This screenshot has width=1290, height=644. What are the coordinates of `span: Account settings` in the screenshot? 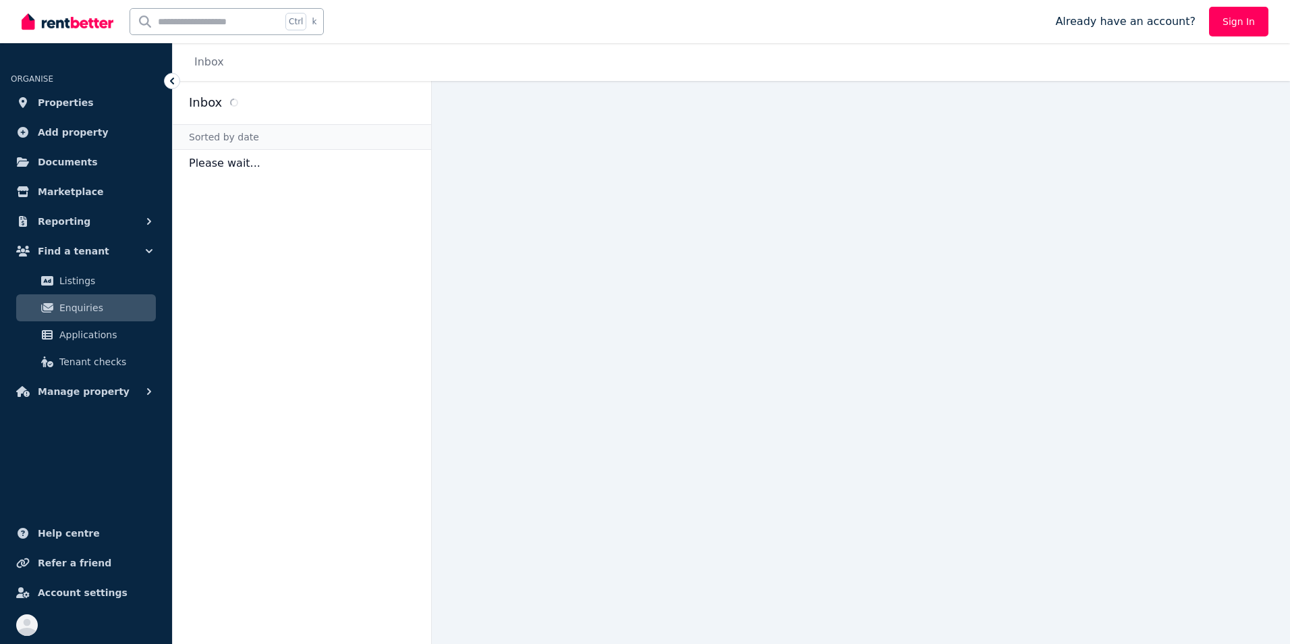 It's located at (82, 593).